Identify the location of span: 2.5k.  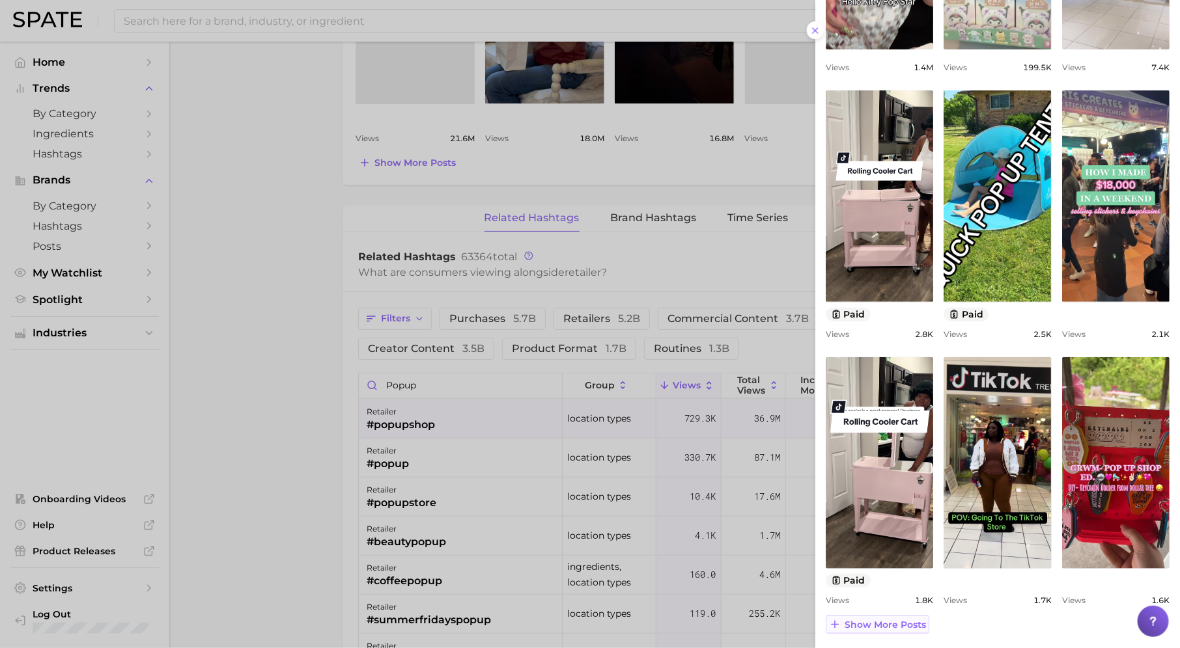
(1042, 334).